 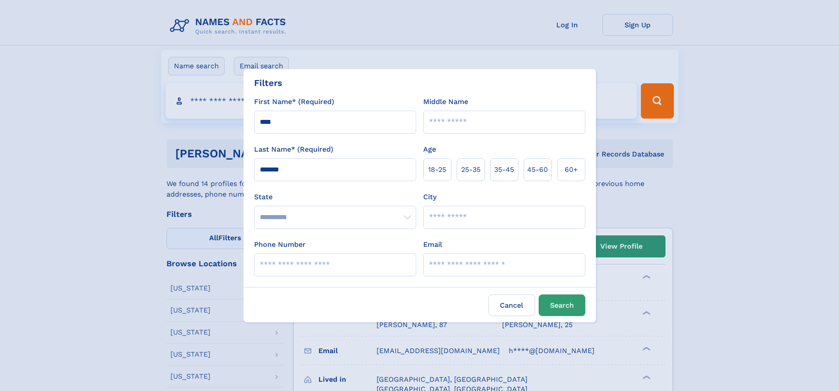 I want to click on label: Age, so click(x=429, y=149).